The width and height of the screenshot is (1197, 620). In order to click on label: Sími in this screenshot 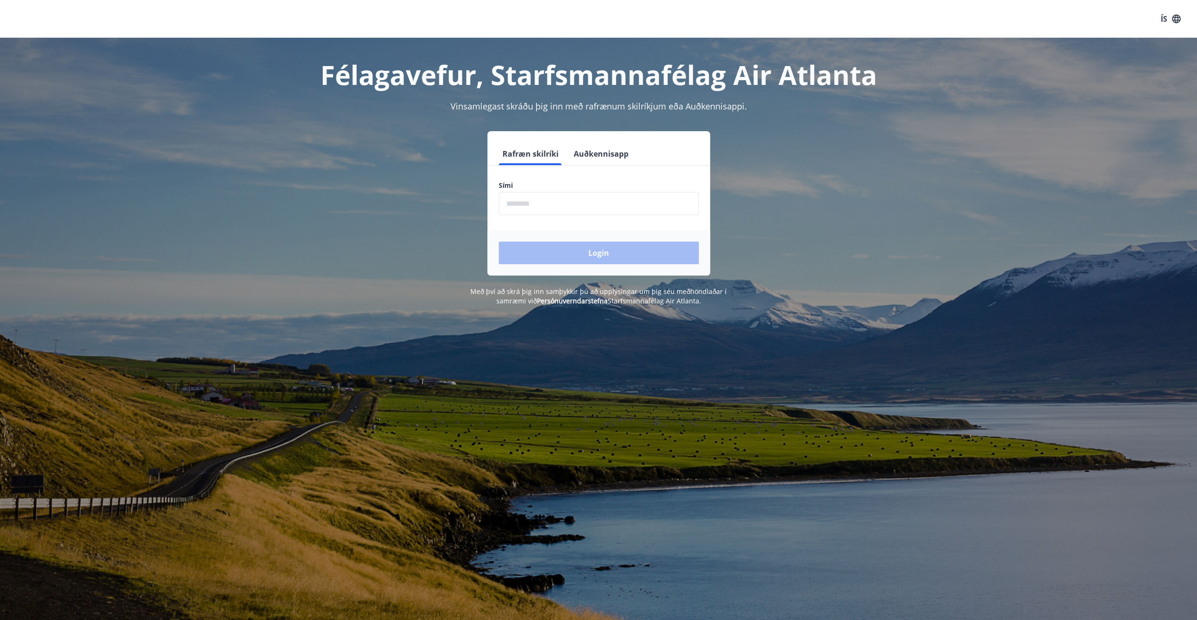, I will do `click(599, 185)`.